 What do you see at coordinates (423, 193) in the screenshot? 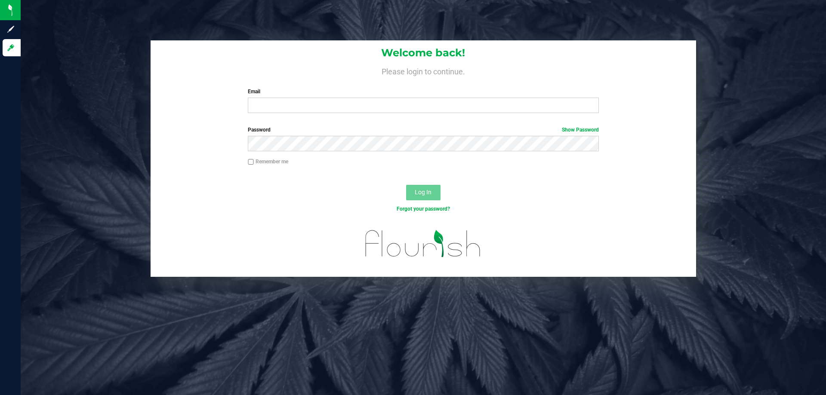
I see `button: Log In` at bounding box center [423, 193].